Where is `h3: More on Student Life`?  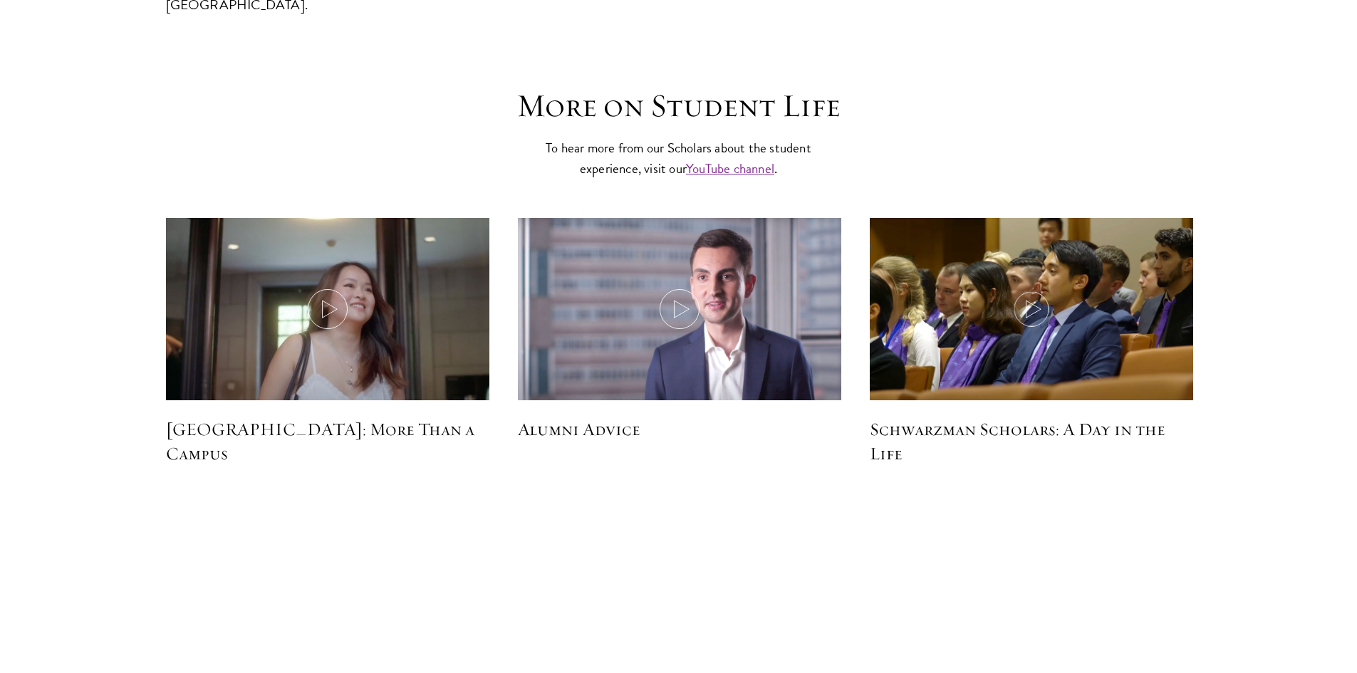
h3: More on Student Life is located at coordinates (679, 106).